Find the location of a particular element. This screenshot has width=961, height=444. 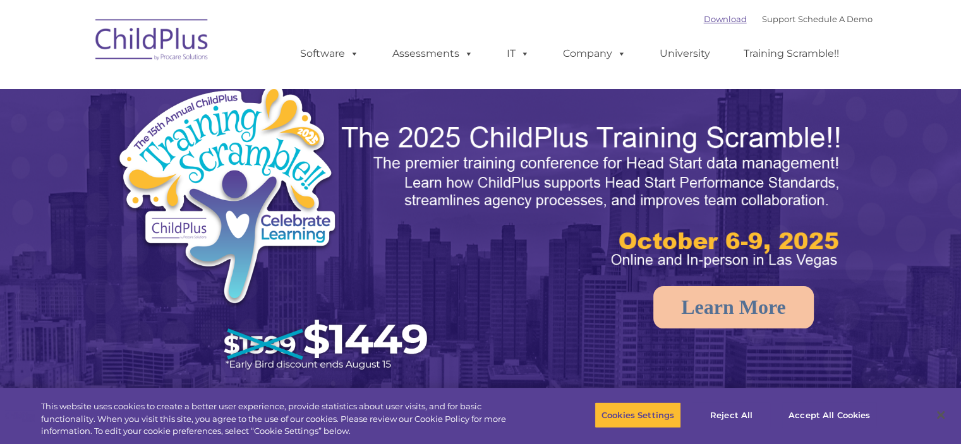

button: Cookies Settings is located at coordinates (637, 415).